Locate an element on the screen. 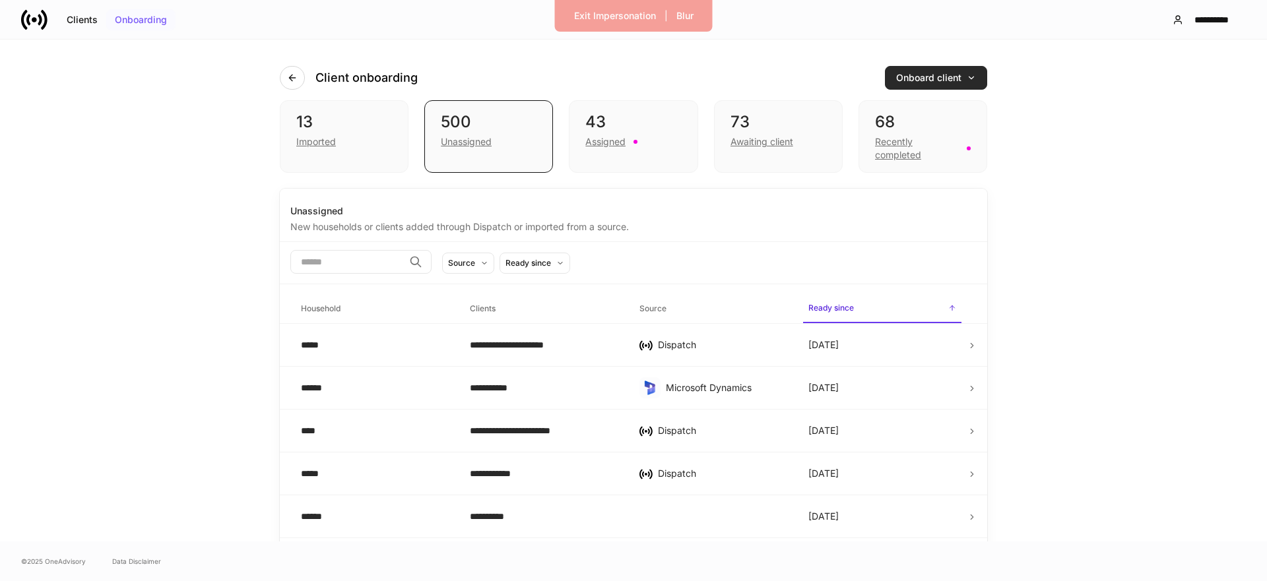 The height and width of the screenshot is (581, 1267). button: Exit Impersonation is located at coordinates (615, 16).